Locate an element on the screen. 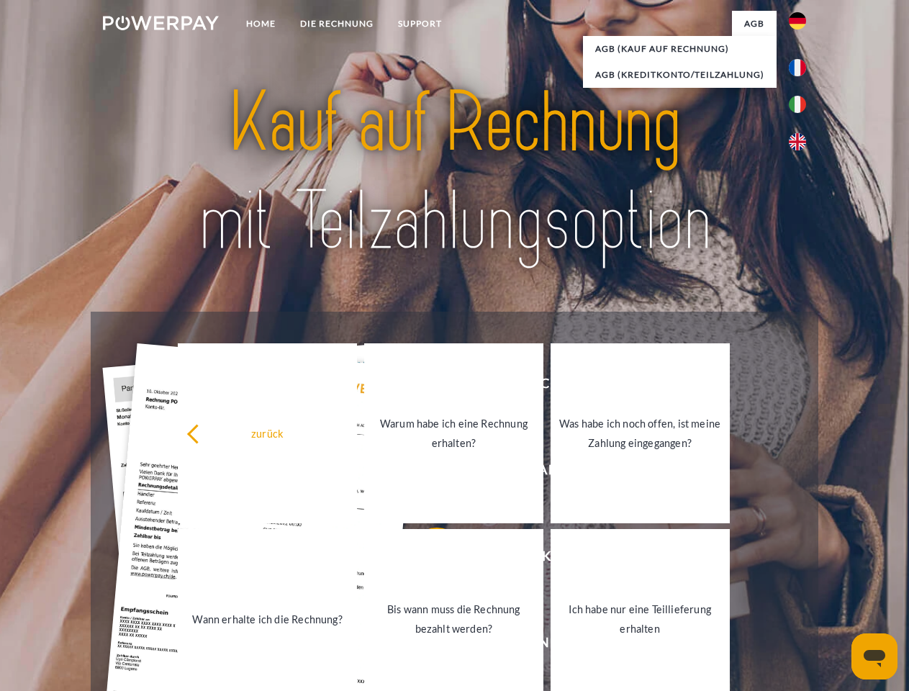 The height and width of the screenshot is (691, 909). img: logo-powerpay-white.svg is located at coordinates (160, 23).